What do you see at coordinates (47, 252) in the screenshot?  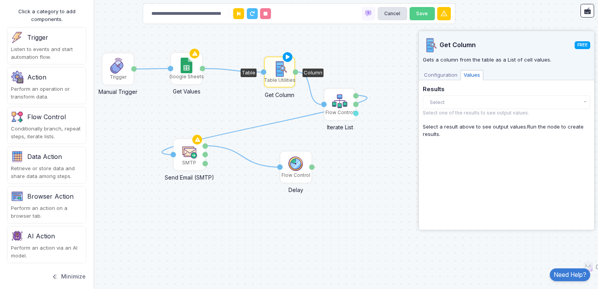 I see `div: Perform an action via an AI model.` at bounding box center [47, 252].